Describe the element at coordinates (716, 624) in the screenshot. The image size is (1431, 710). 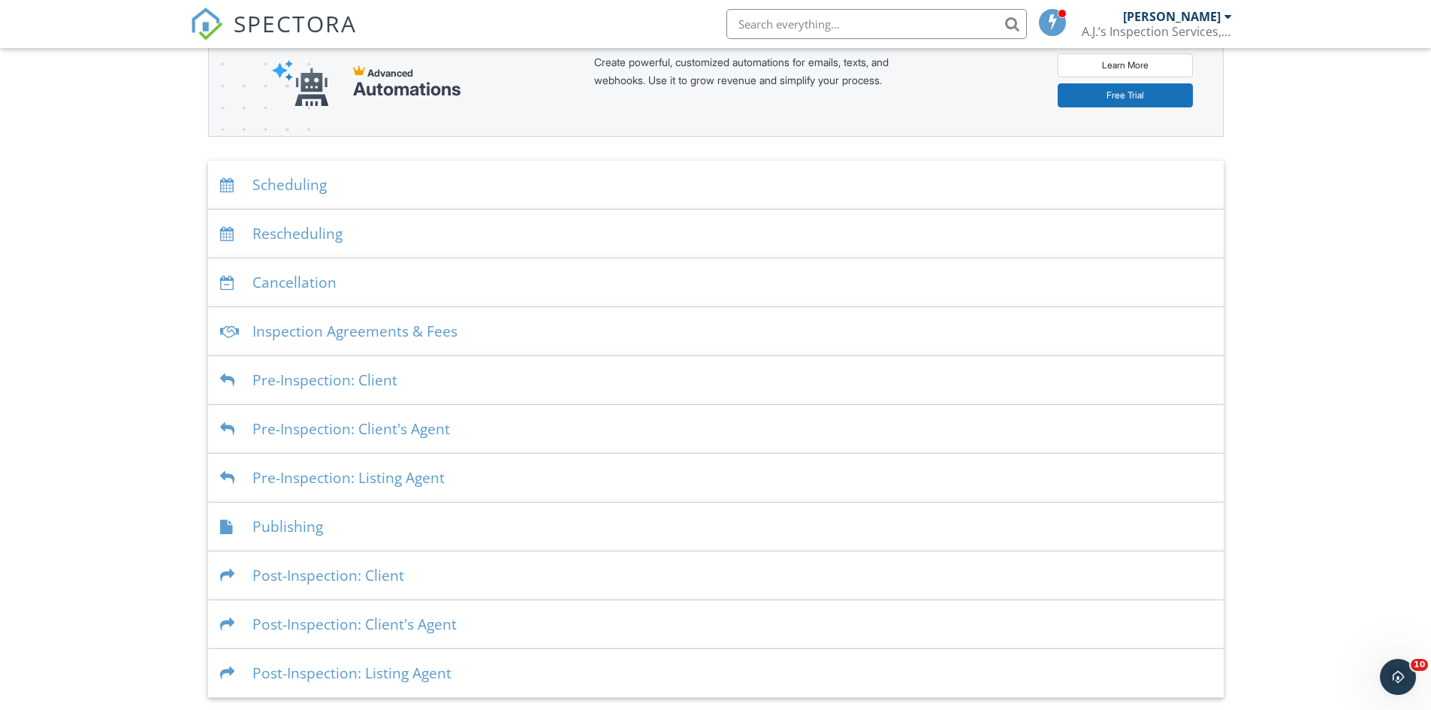
I see `div: Post-Inspection: Client's Agent` at that location.